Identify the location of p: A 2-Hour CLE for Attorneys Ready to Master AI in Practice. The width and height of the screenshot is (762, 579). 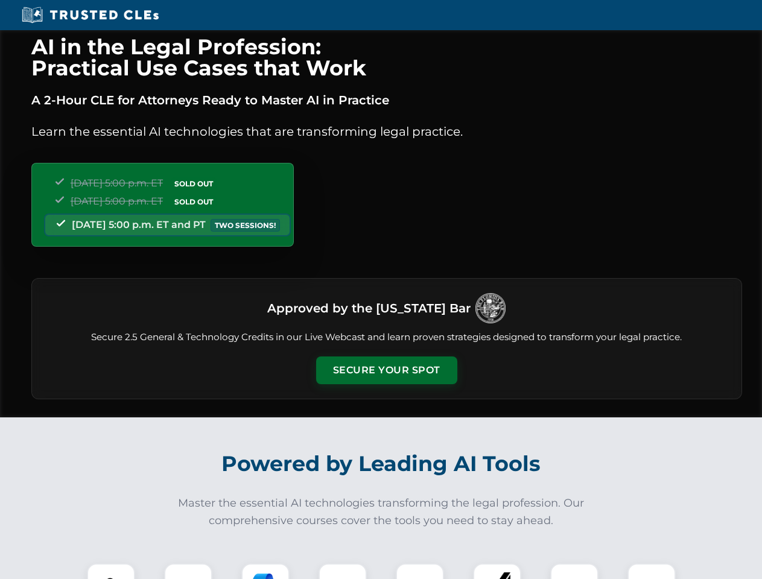
(387, 100).